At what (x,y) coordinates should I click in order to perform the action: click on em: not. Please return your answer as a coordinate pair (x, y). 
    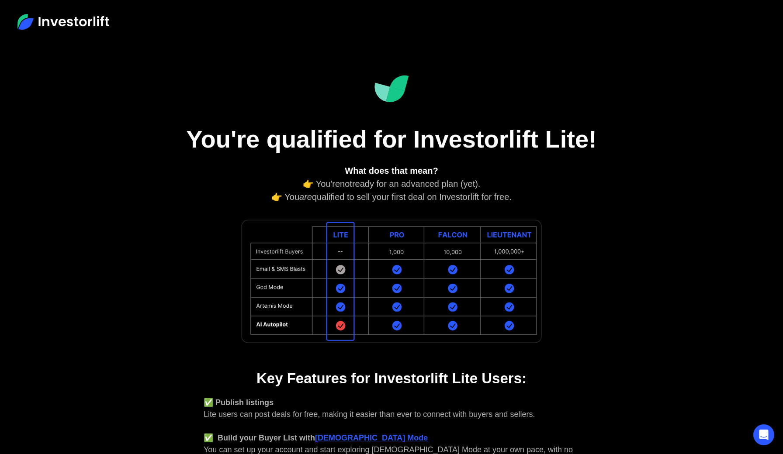
    Looking at the image, I should click on (346, 184).